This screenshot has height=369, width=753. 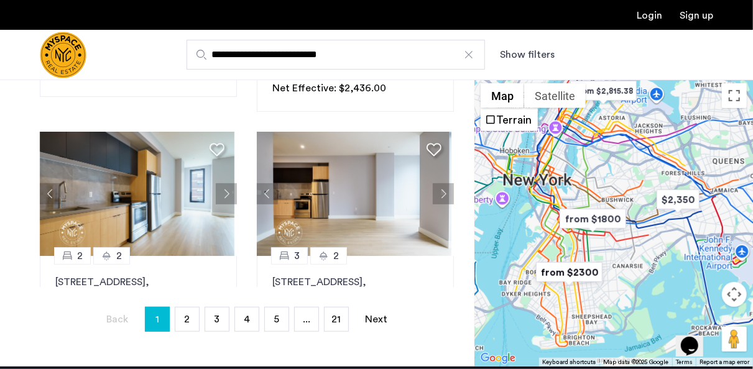 I want to click on nav: Pagination, so click(x=247, y=320).